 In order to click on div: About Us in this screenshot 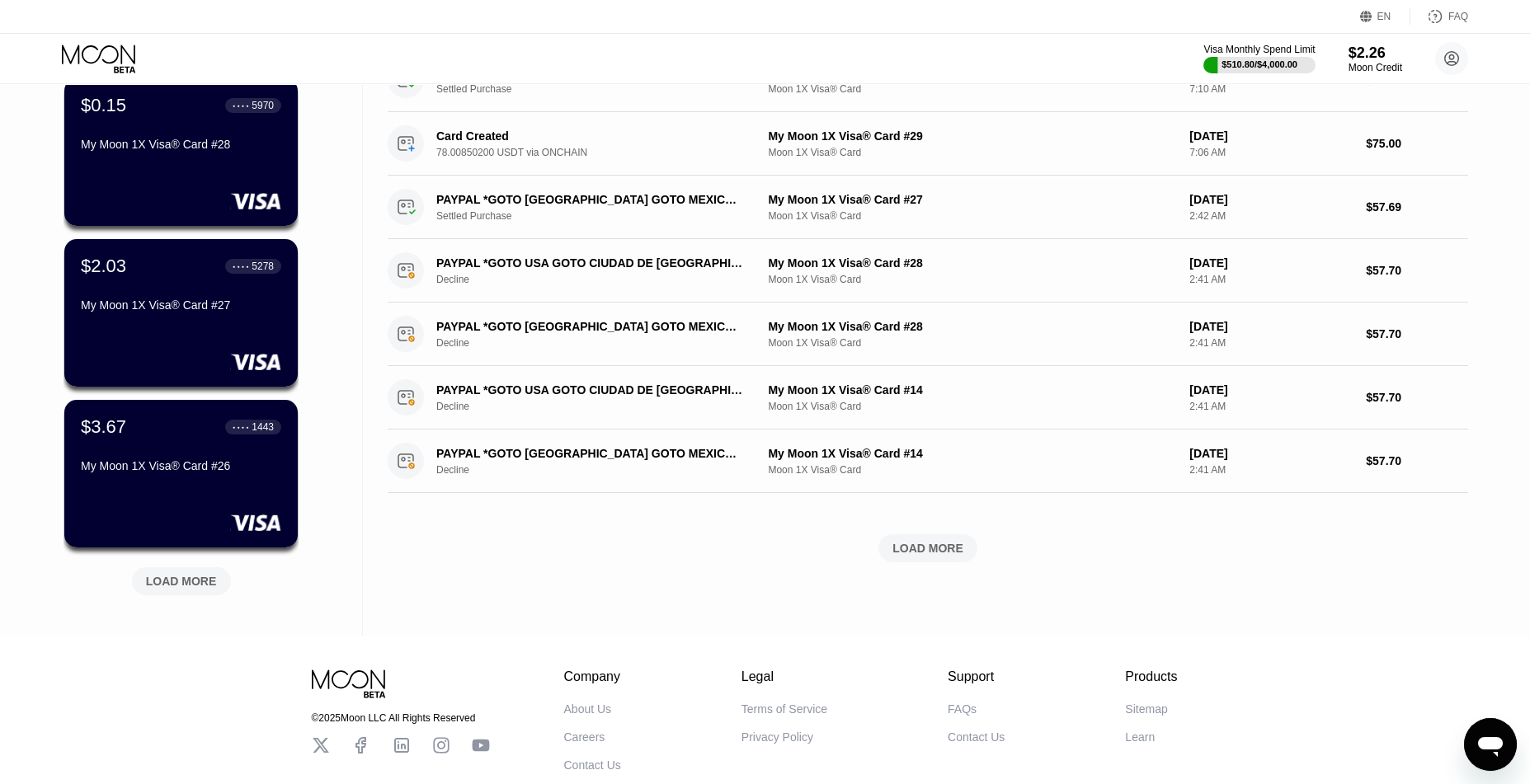, I will do `click(588, 709)`.